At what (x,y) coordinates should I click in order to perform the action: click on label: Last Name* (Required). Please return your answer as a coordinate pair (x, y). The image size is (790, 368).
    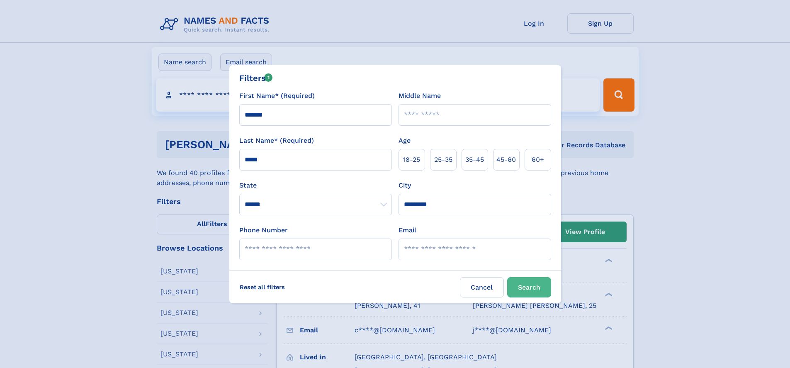
    Looking at the image, I should click on (276, 141).